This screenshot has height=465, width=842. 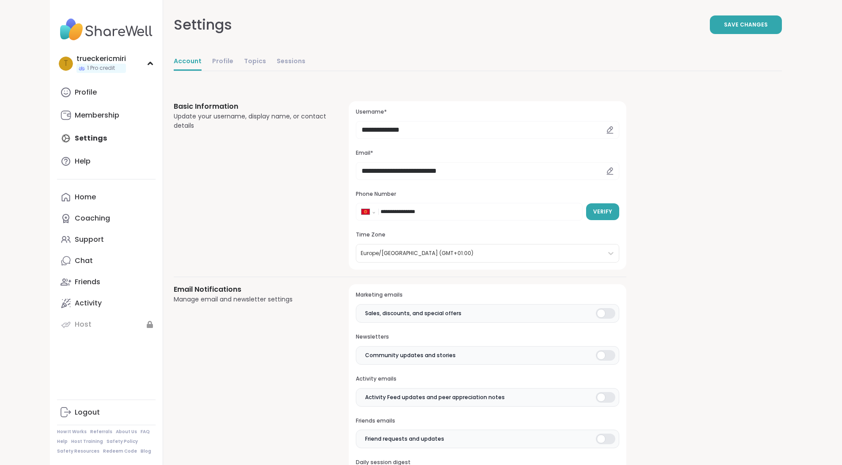 What do you see at coordinates (203, 25) in the screenshot?
I see `div: Settings` at bounding box center [203, 25].